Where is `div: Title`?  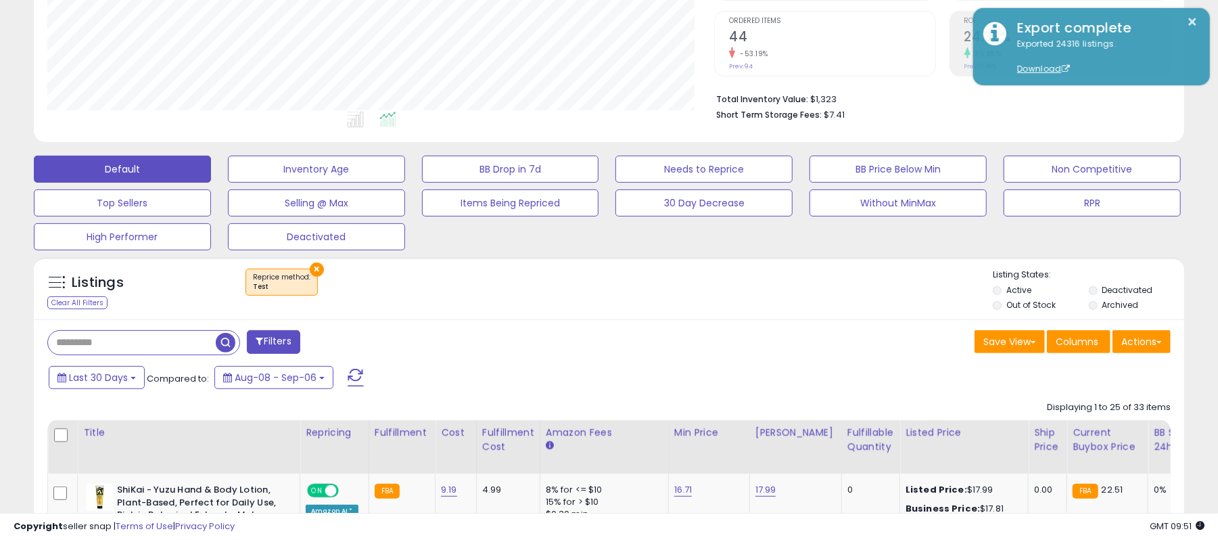
div: Title is located at coordinates (189, 432).